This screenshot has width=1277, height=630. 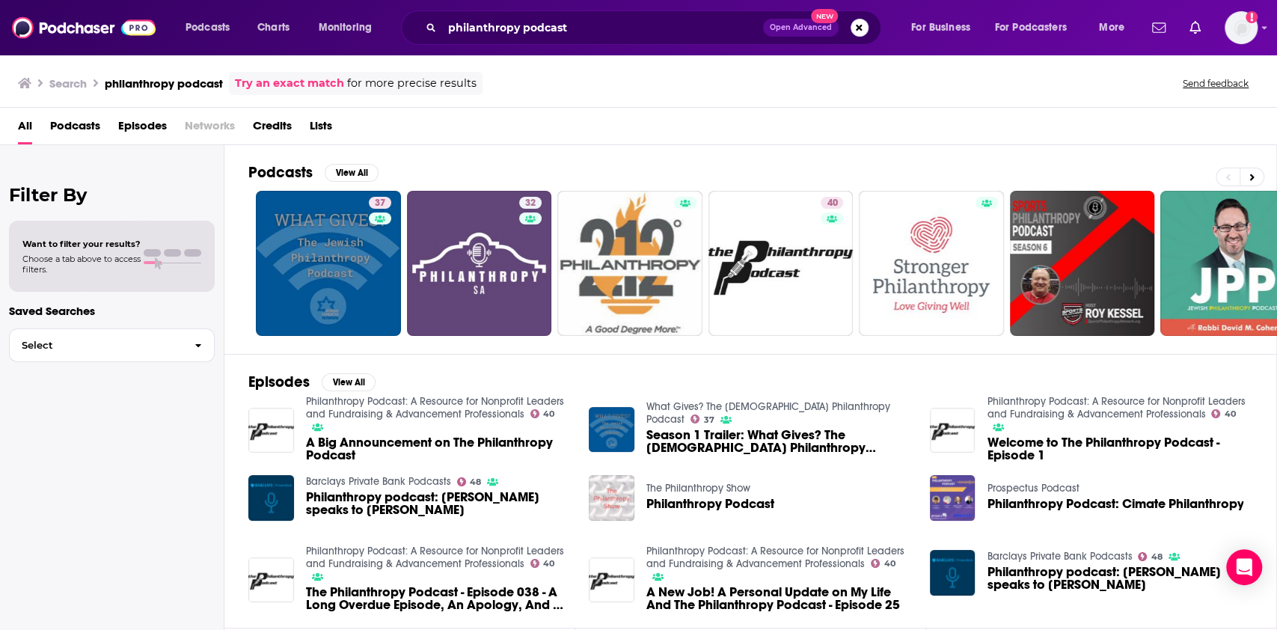 I want to click on h2: Podcasts, so click(x=281, y=172).